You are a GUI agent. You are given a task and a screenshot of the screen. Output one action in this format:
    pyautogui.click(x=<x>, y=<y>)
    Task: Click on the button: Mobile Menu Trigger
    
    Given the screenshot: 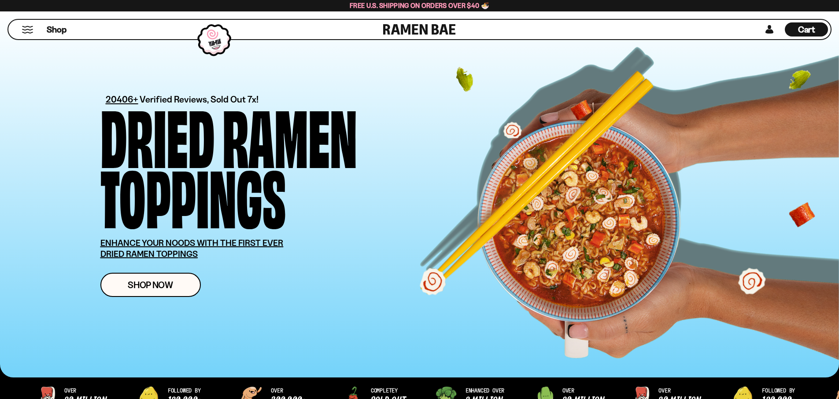 What is the action you would take?
    pyautogui.click(x=27, y=30)
    